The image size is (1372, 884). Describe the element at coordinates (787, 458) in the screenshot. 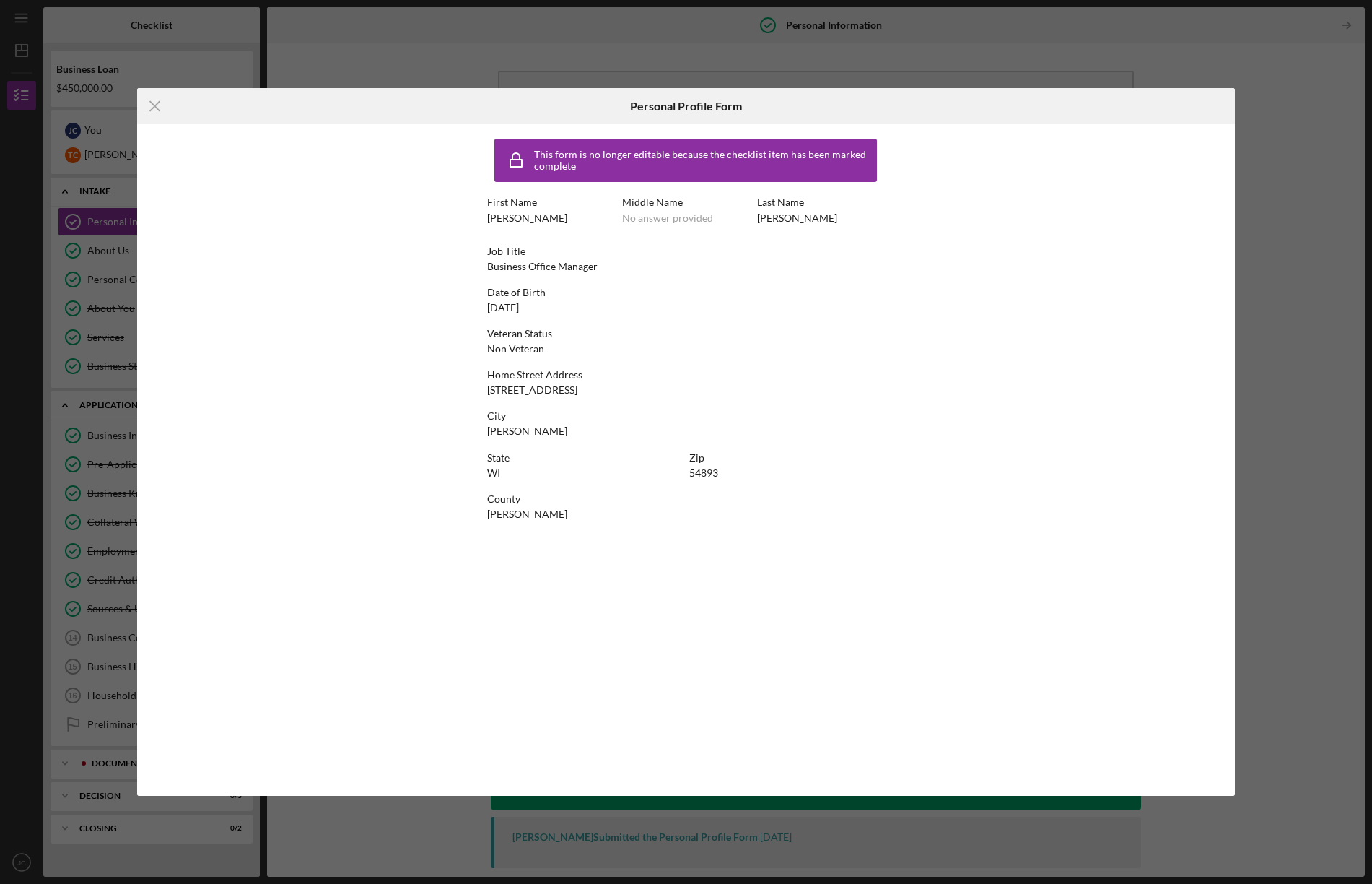

I see `div: Zip` at that location.